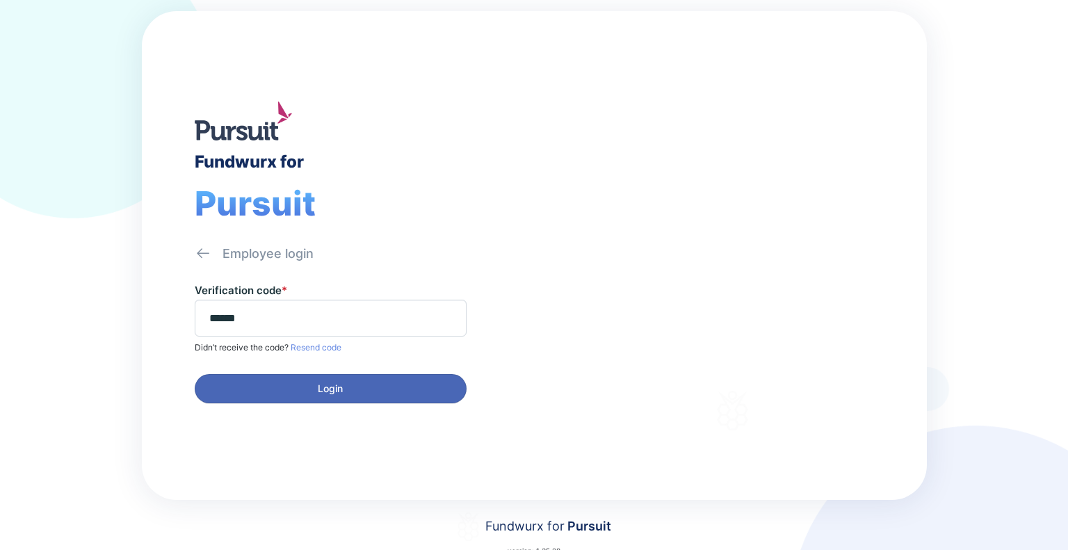  What do you see at coordinates (330, 389) in the screenshot?
I see `button: Login` at bounding box center [330, 389].